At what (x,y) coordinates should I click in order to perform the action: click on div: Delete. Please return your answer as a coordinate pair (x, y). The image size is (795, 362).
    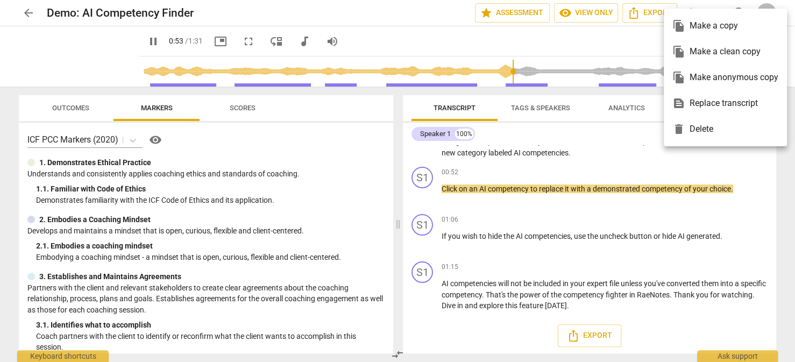
    Looking at the image, I should click on (725, 129).